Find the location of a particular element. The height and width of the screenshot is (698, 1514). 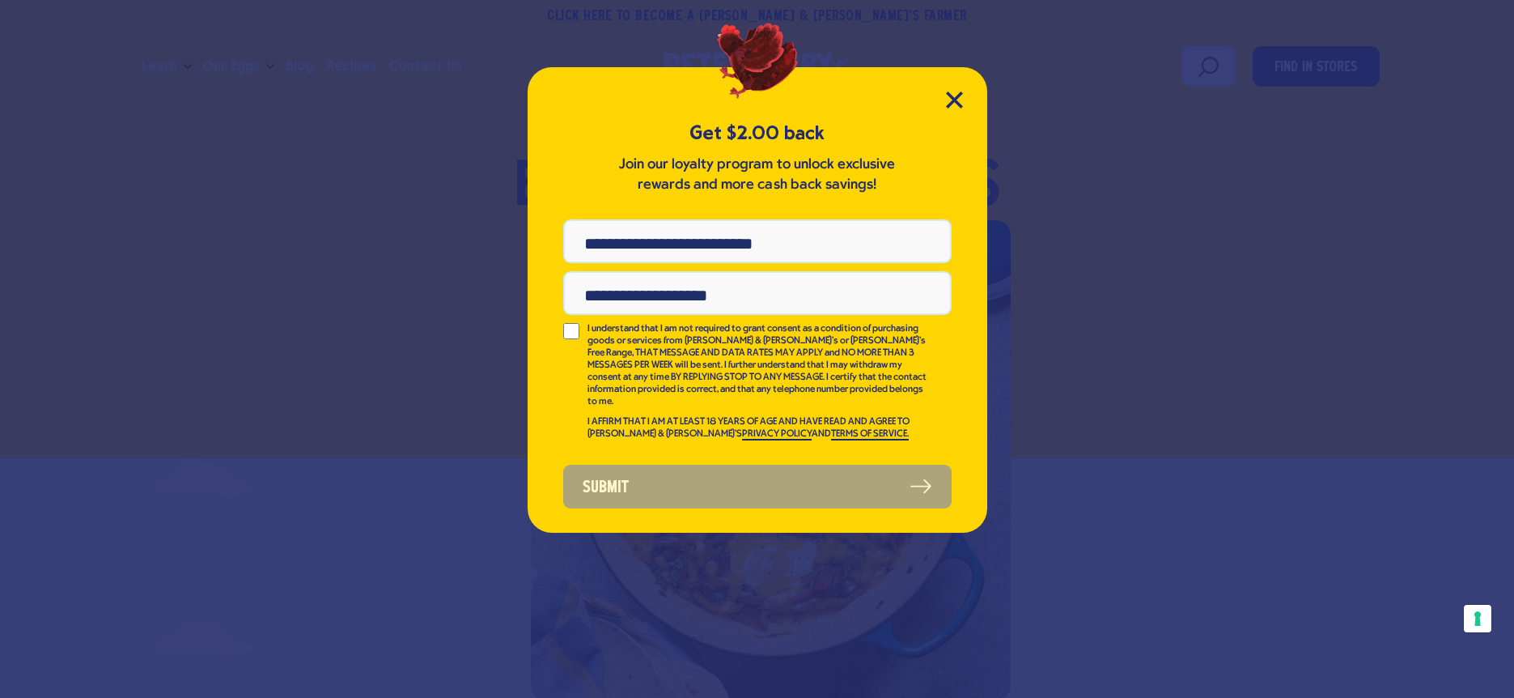

p: I understand that I am not required to grant consent as a condition of purchasing goods or servic... is located at coordinates (758, 365).